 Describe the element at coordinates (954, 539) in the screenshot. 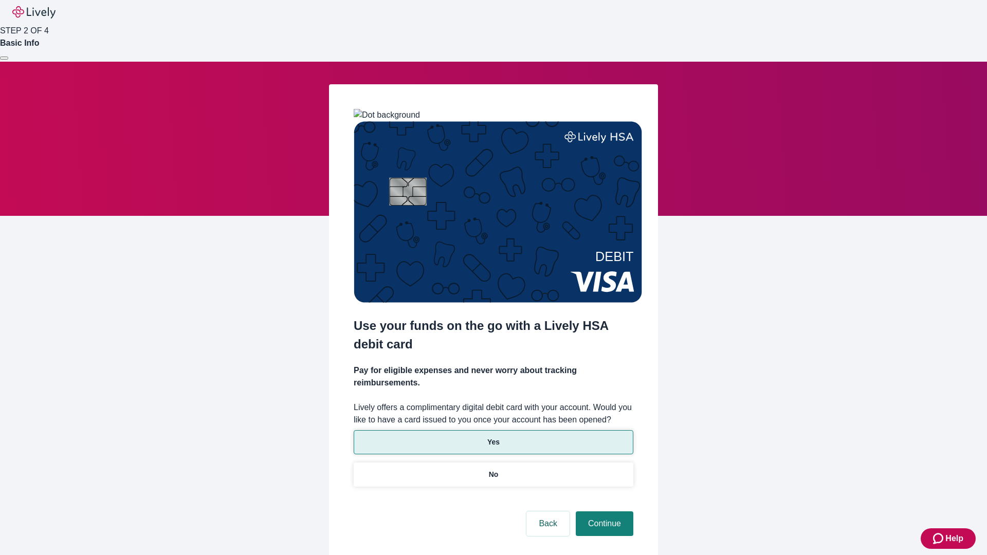

I see `span: Help` at that location.